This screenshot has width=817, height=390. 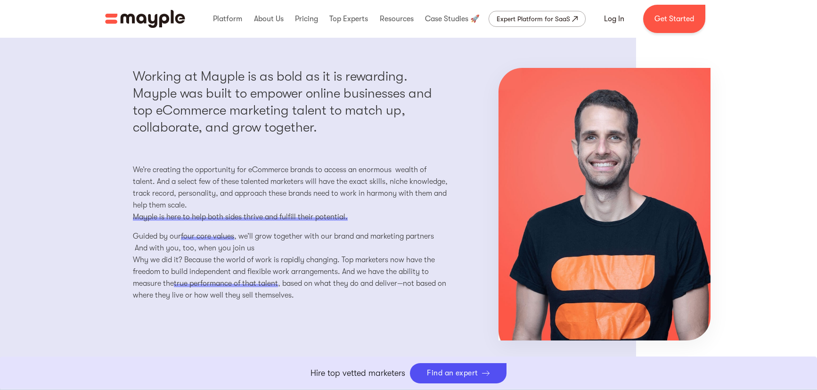 I want to click on div: Top Experts, so click(x=349, y=19).